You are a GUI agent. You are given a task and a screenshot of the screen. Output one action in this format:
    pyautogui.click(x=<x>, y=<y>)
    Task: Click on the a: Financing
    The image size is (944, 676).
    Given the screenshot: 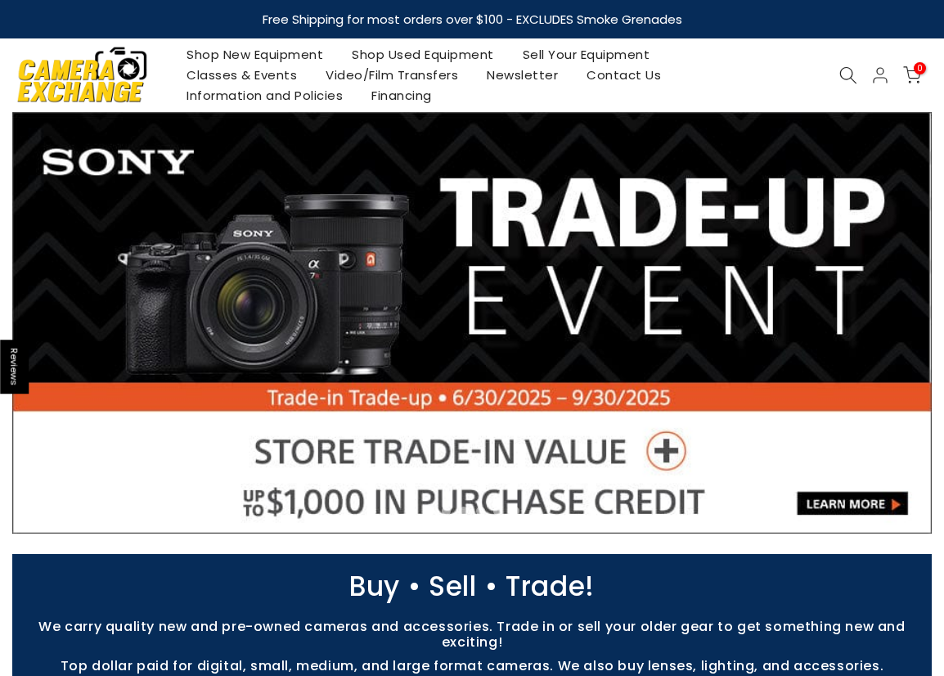 What is the action you would take?
    pyautogui.click(x=402, y=95)
    